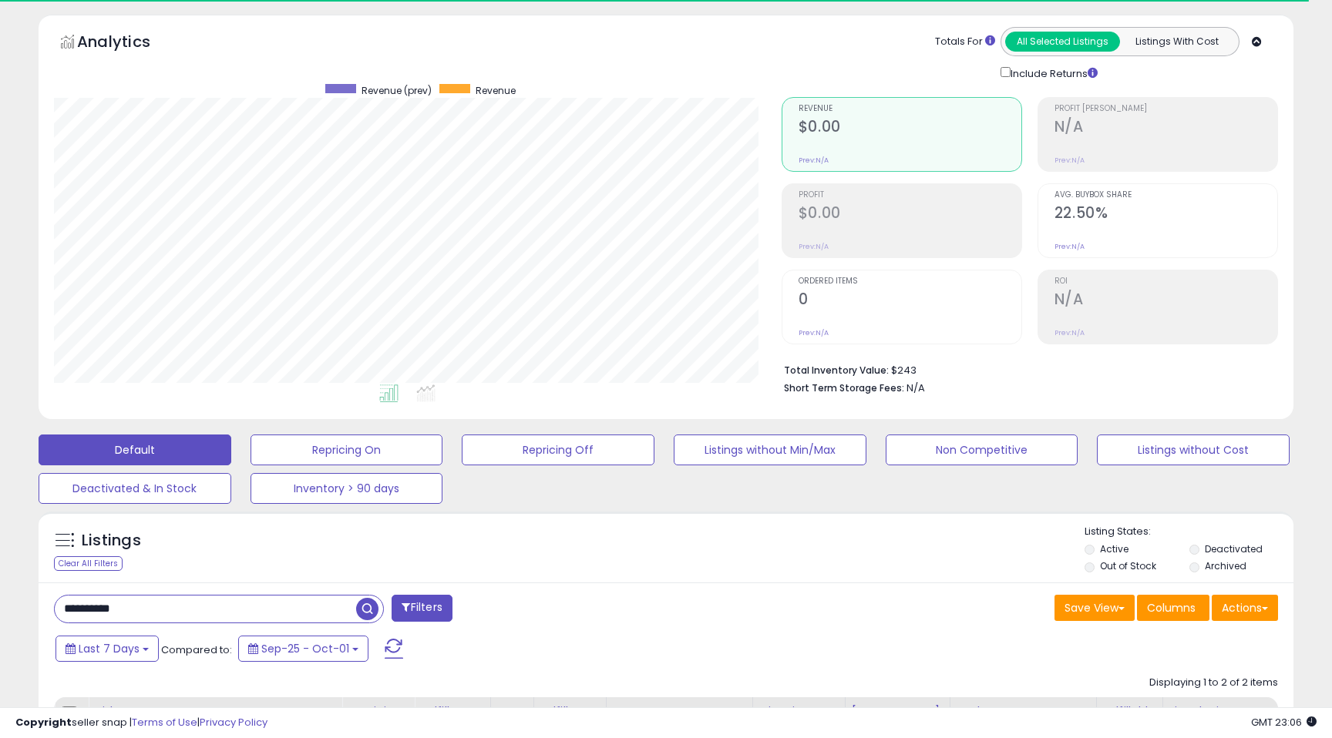 The image size is (1332, 738). Describe the element at coordinates (844, 388) in the screenshot. I see `b: Short Term Storage Fees:` at that location.